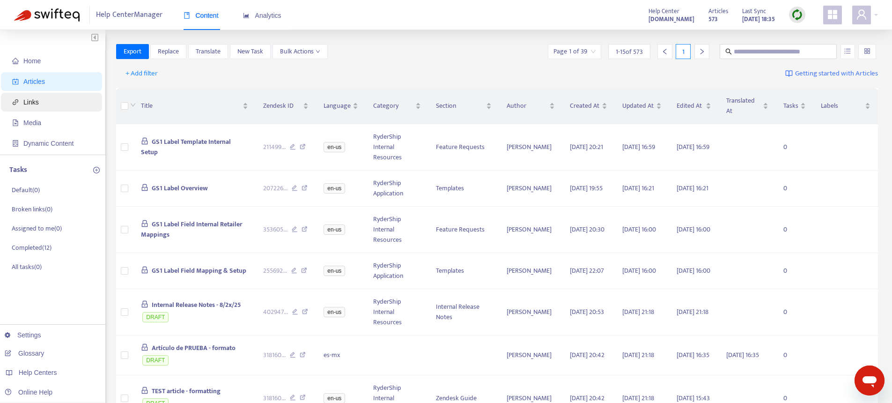  What do you see at coordinates (262, 15) in the screenshot?
I see `span: Analytics` at bounding box center [262, 15].